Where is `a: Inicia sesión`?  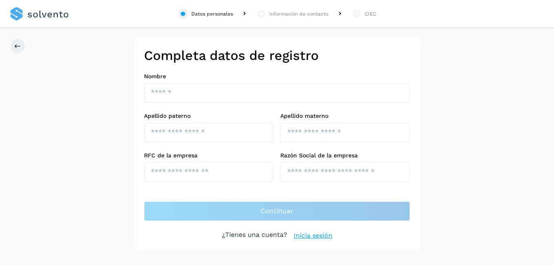
a: Inicia sesión is located at coordinates (313, 236).